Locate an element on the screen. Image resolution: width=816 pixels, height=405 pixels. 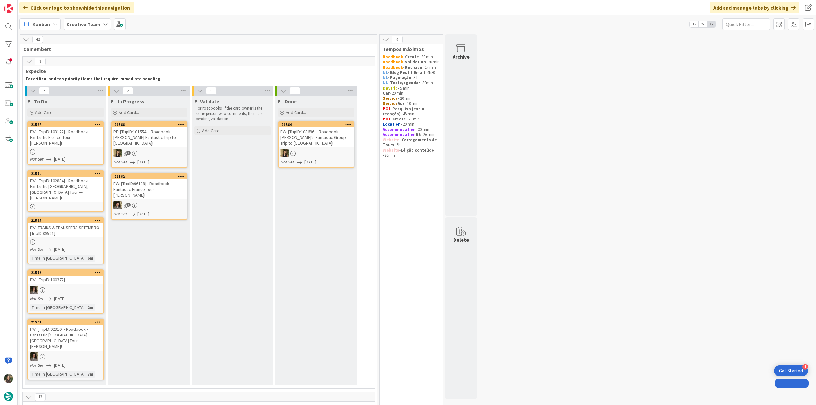
strong: - Blog Post + Email is located at coordinates (406, 72).